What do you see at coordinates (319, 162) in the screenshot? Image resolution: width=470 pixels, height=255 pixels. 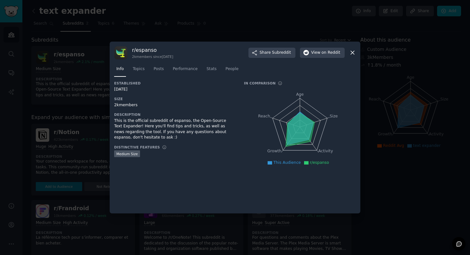 I see `span: r/espanso` at bounding box center [319, 162].